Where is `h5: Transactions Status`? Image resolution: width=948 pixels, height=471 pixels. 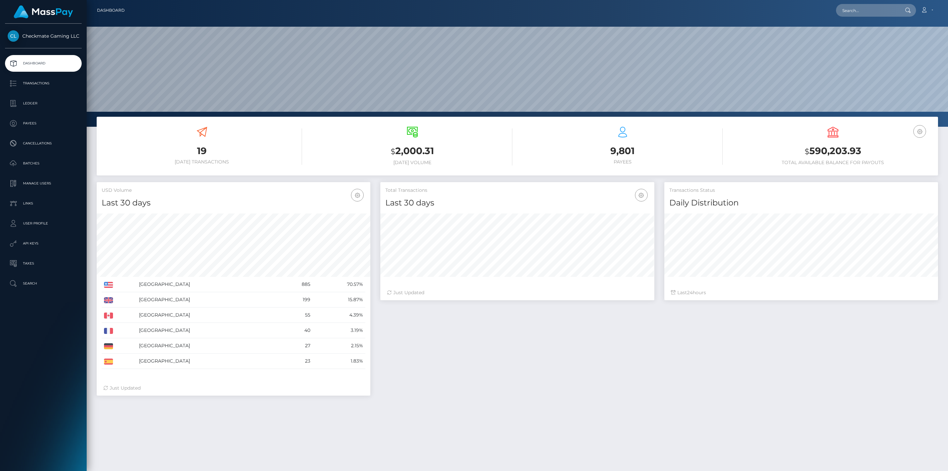
h5: Transactions Status is located at coordinates (801, 190).